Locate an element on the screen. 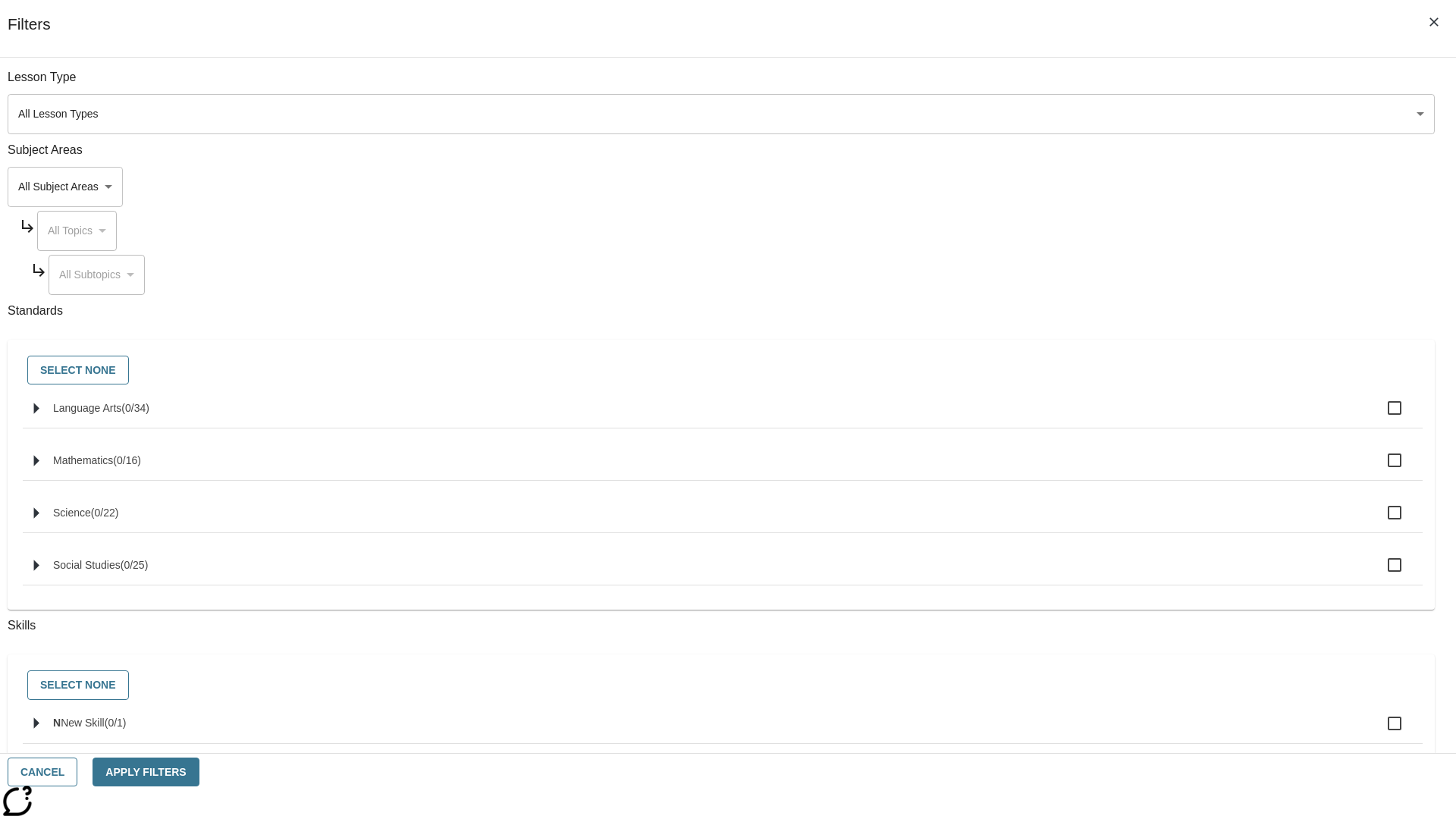 The width and height of the screenshot is (1456, 819). p: Standards is located at coordinates (722, 310).